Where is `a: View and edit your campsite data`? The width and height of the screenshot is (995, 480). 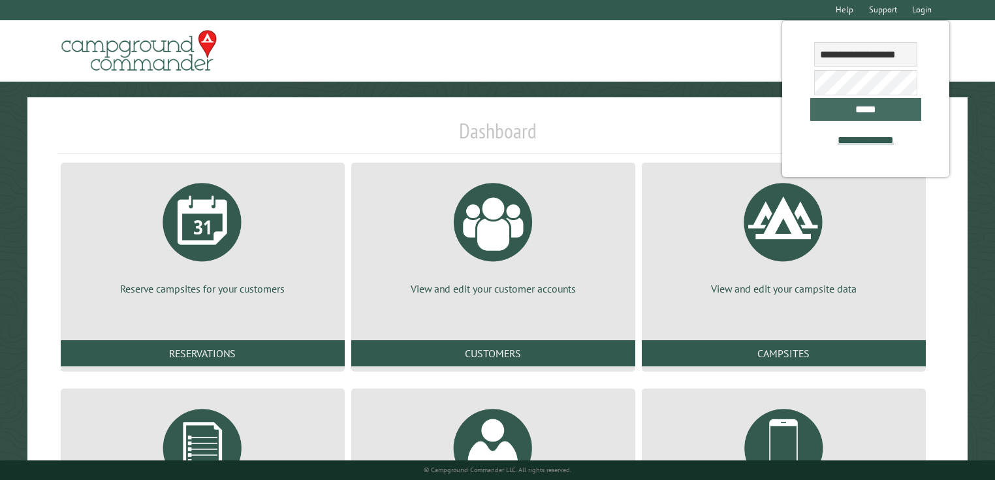
a: View and edit your campsite data is located at coordinates (783, 234).